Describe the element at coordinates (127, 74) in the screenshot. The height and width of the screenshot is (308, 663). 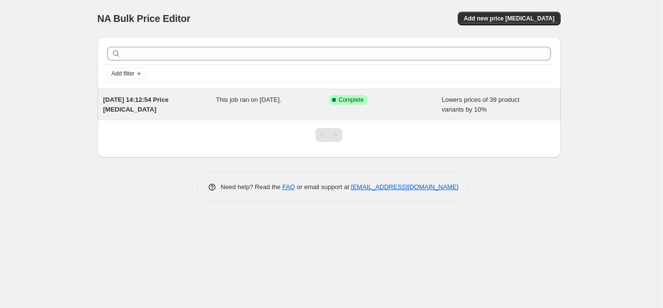
I see `button: Add filter` at that location.